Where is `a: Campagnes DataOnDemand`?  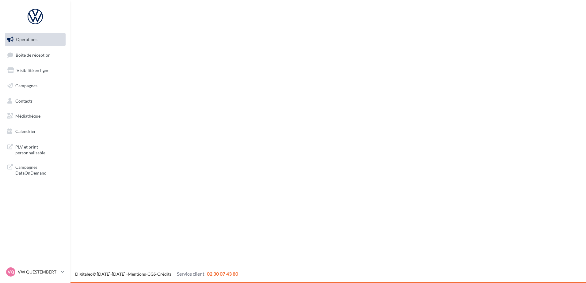 a: Campagnes DataOnDemand is located at coordinates (35, 170).